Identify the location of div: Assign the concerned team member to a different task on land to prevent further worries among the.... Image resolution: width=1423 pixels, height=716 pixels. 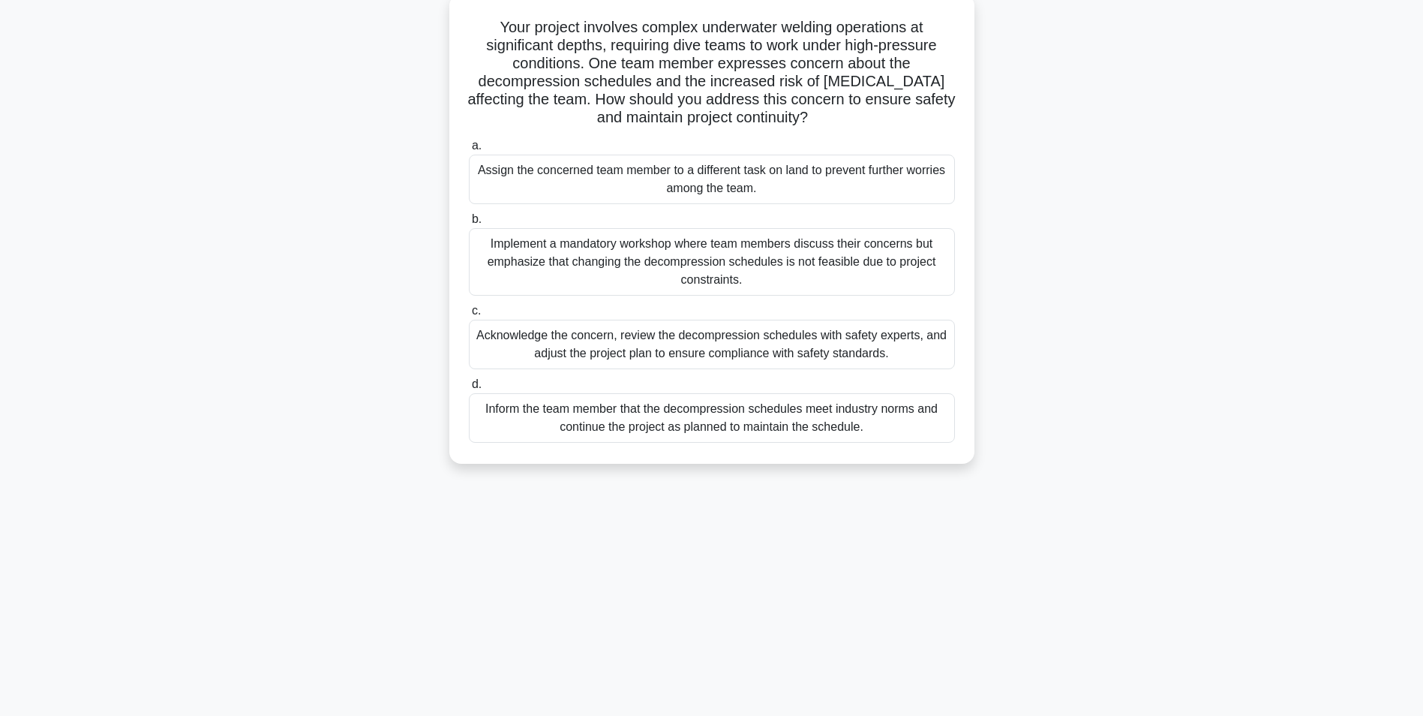
(712, 179).